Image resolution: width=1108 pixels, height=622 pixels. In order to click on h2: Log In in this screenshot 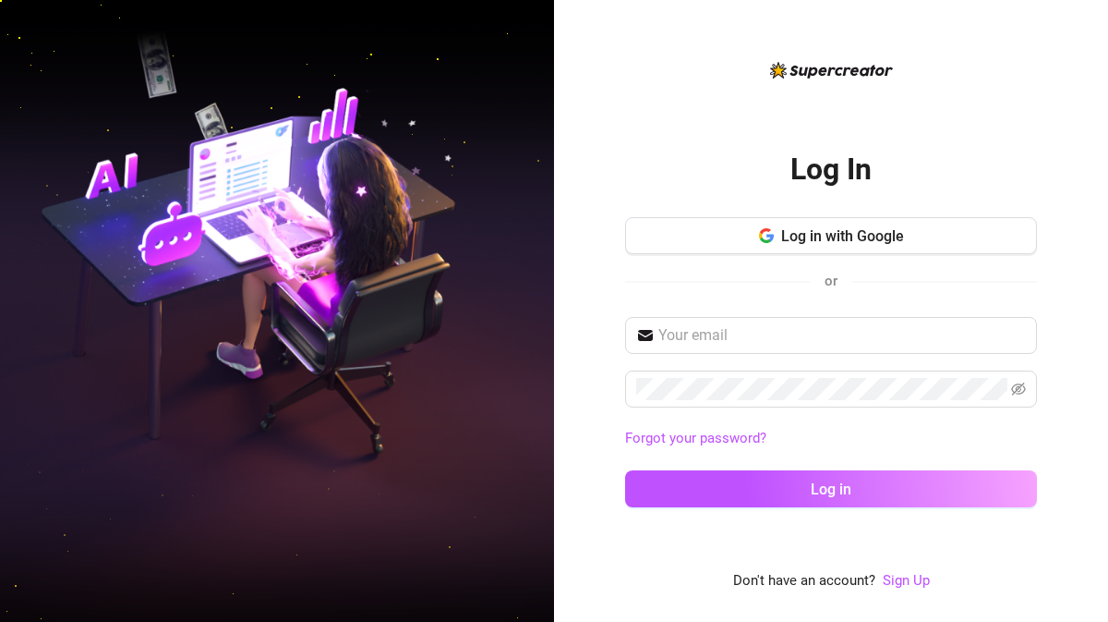, I will do `click(831, 169)`.